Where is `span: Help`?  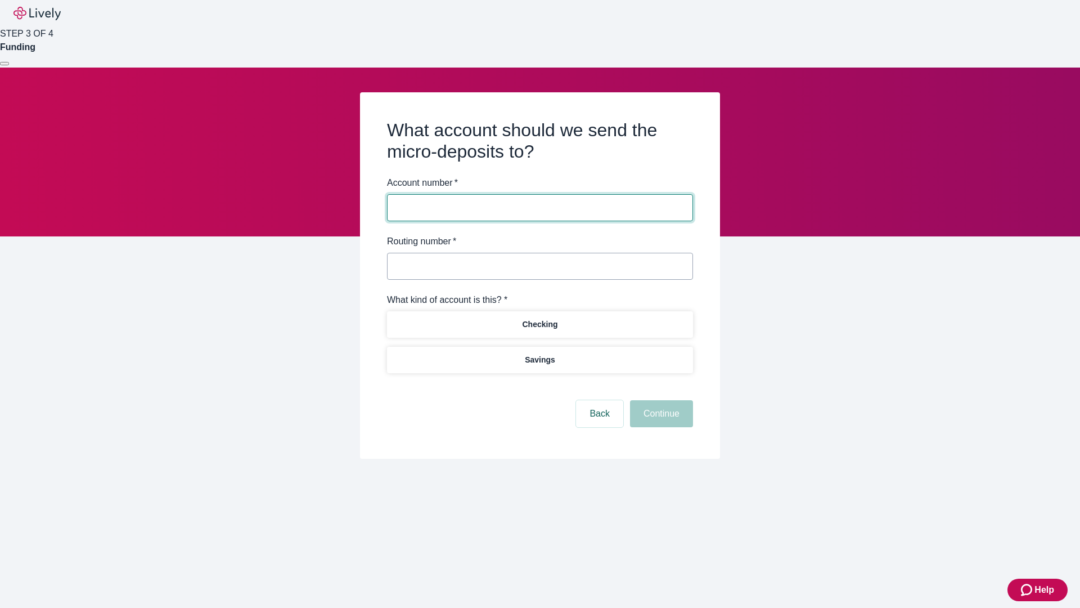 span: Help is located at coordinates (1044, 590).